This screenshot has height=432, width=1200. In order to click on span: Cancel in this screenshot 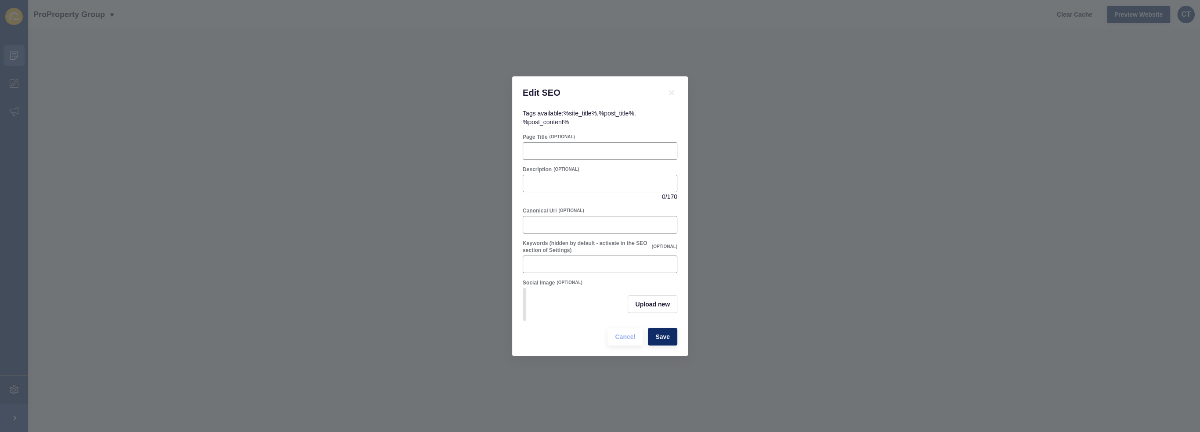, I will do `click(625, 337)`.